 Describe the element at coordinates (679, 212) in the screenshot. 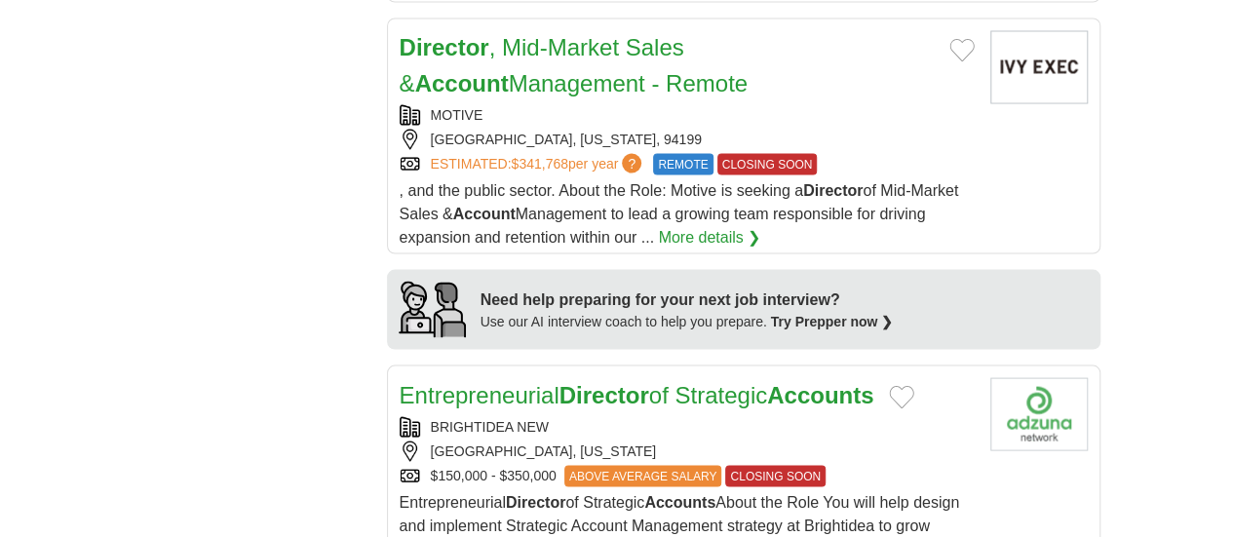

I see `span: , and the public sector. About the Role: Motive is seeking a of Mid-Market Sales & Management to ...` at that location.